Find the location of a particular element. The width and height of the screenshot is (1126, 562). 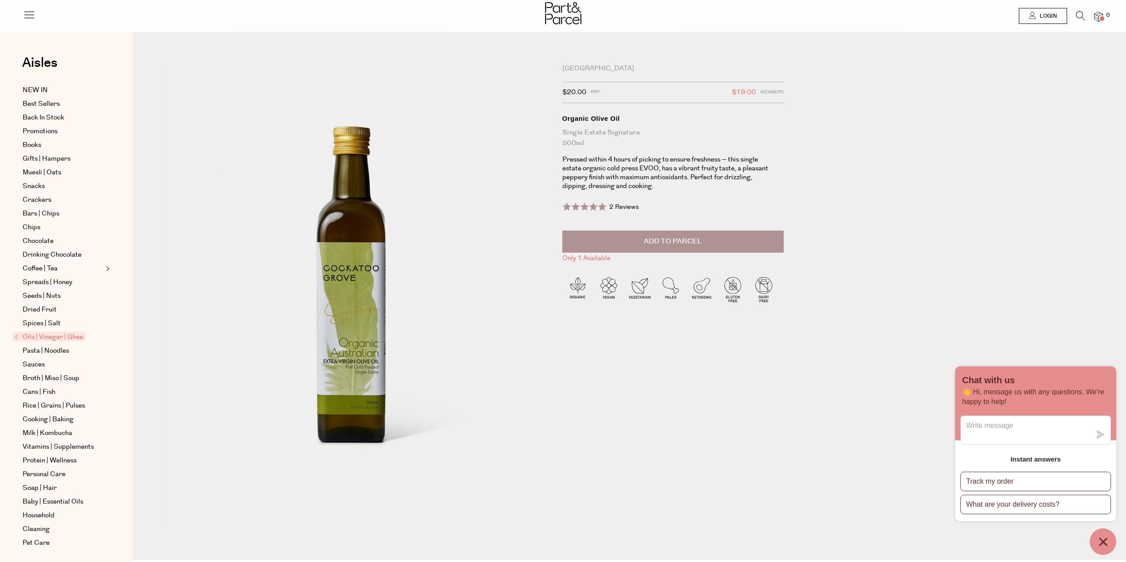

span: Protein | Wellness is located at coordinates (50, 461).